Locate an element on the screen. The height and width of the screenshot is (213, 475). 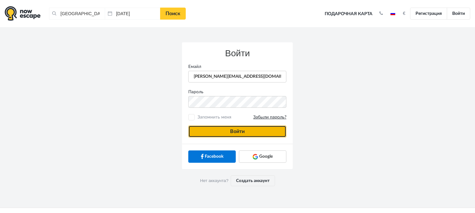
img: logo is located at coordinates (22, 13).